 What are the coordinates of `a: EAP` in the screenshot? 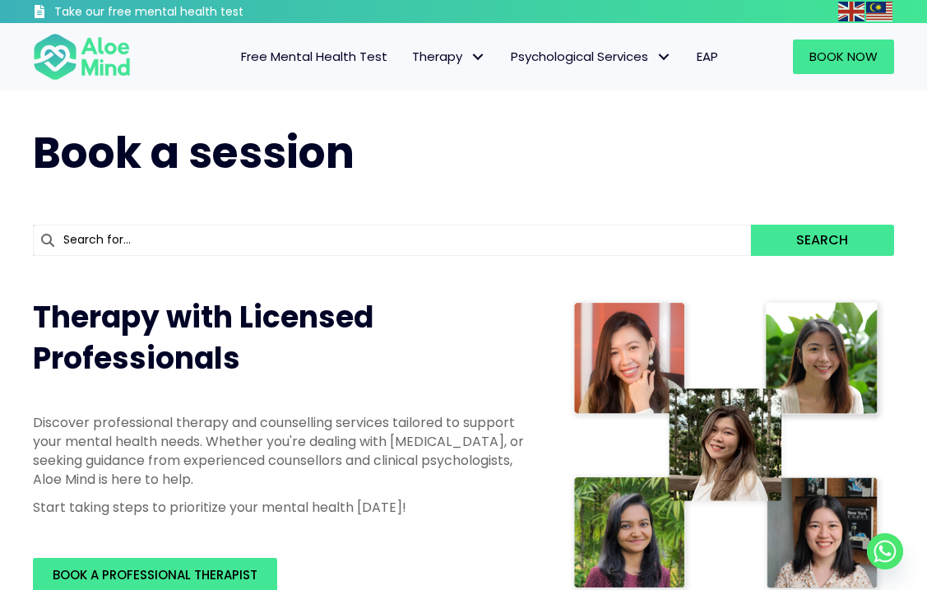 It's located at (708, 57).